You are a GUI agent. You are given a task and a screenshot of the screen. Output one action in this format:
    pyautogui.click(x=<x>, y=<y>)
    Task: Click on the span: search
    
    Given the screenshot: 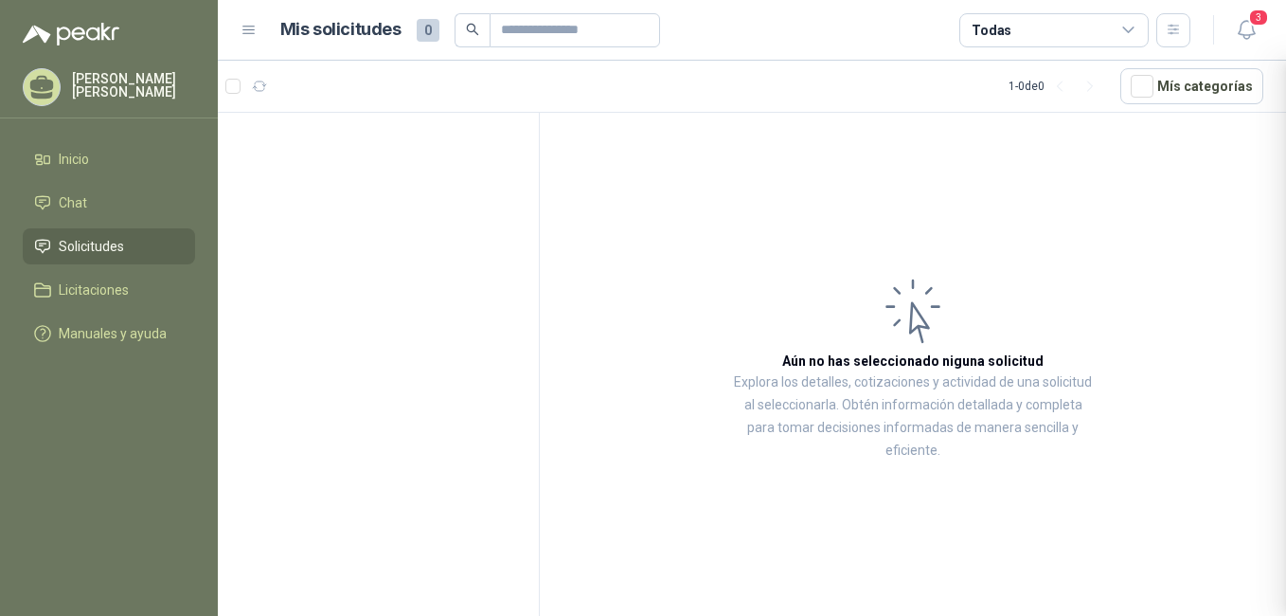 What is the action you would take?
    pyautogui.click(x=473, y=29)
    